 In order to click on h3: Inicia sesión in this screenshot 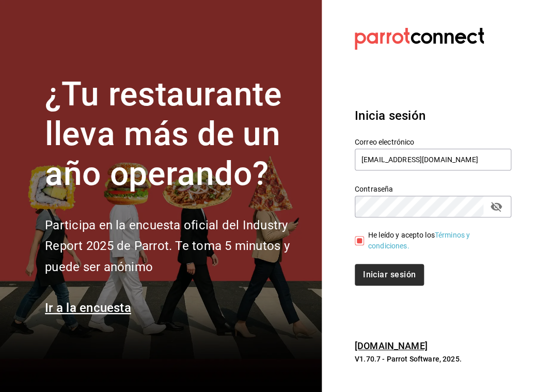, I will do `click(432, 116)`.